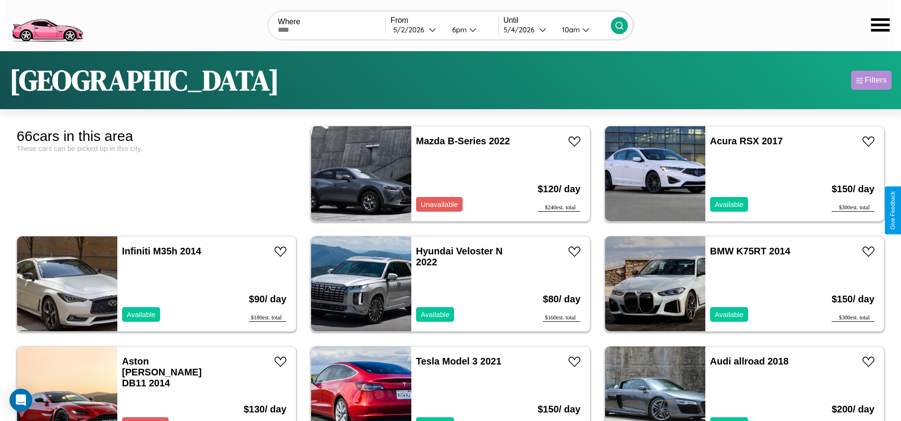 The image size is (901, 421). I want to click on p: Unavailable, so click(439, 204).